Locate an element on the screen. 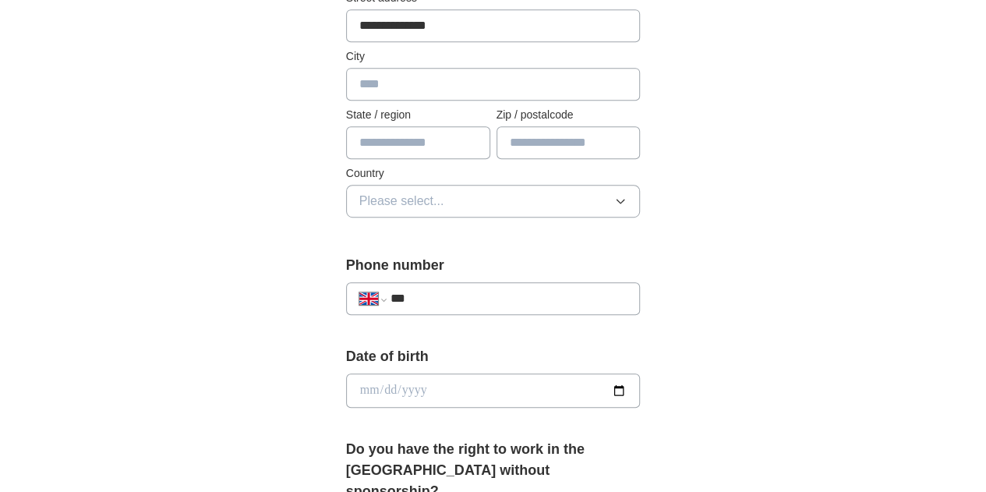 The image size is (986, 492). label: Phone number is located at coordinates (494, 265).